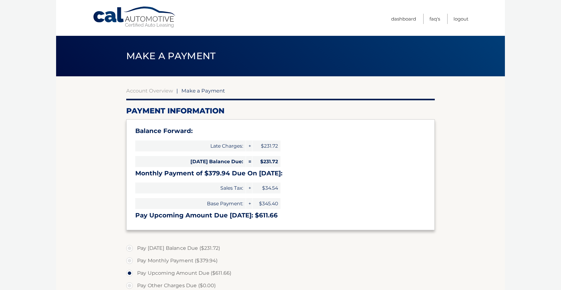 Image resolution: width=561 pixels, height=290 pixels. What do you see at coordinates (280, 131) in the screenshot?
I see `h3: Balance Forward:` at bounding box center [280, 131].